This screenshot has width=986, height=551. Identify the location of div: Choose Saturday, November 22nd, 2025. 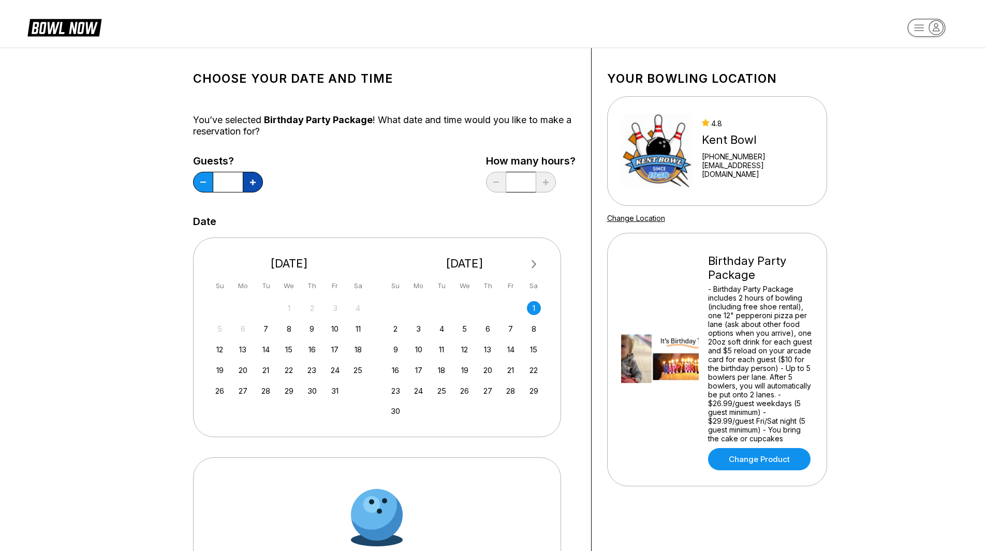
(533, 370).